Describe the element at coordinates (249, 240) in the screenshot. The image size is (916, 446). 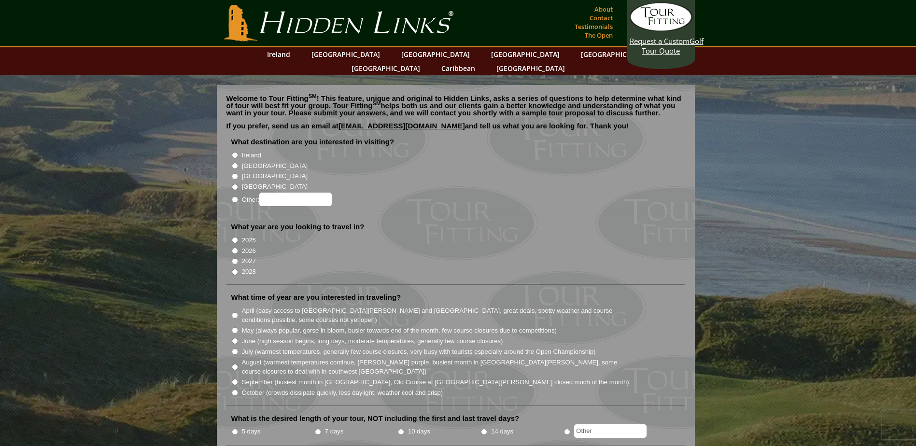
I see `label: 2025` at that location.